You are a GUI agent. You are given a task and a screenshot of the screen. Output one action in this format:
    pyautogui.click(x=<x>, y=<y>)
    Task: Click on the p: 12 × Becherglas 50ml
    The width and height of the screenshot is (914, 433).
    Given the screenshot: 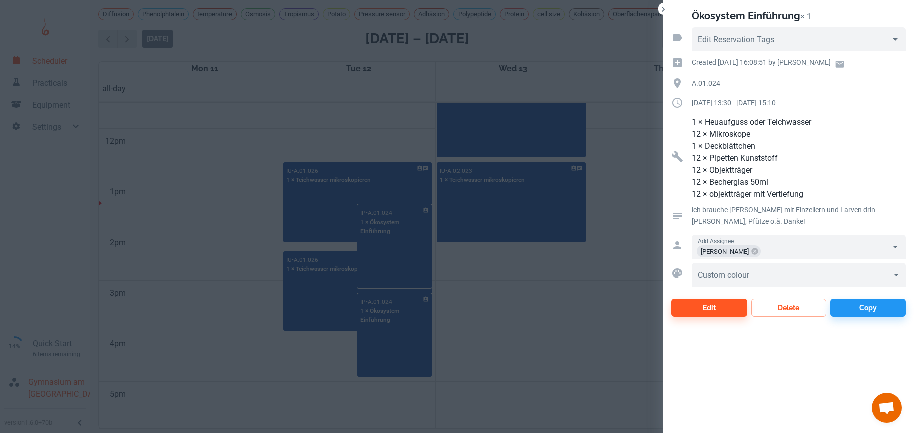 What is the action you would take?
    pyautogui.click(x=799, y=182)
    